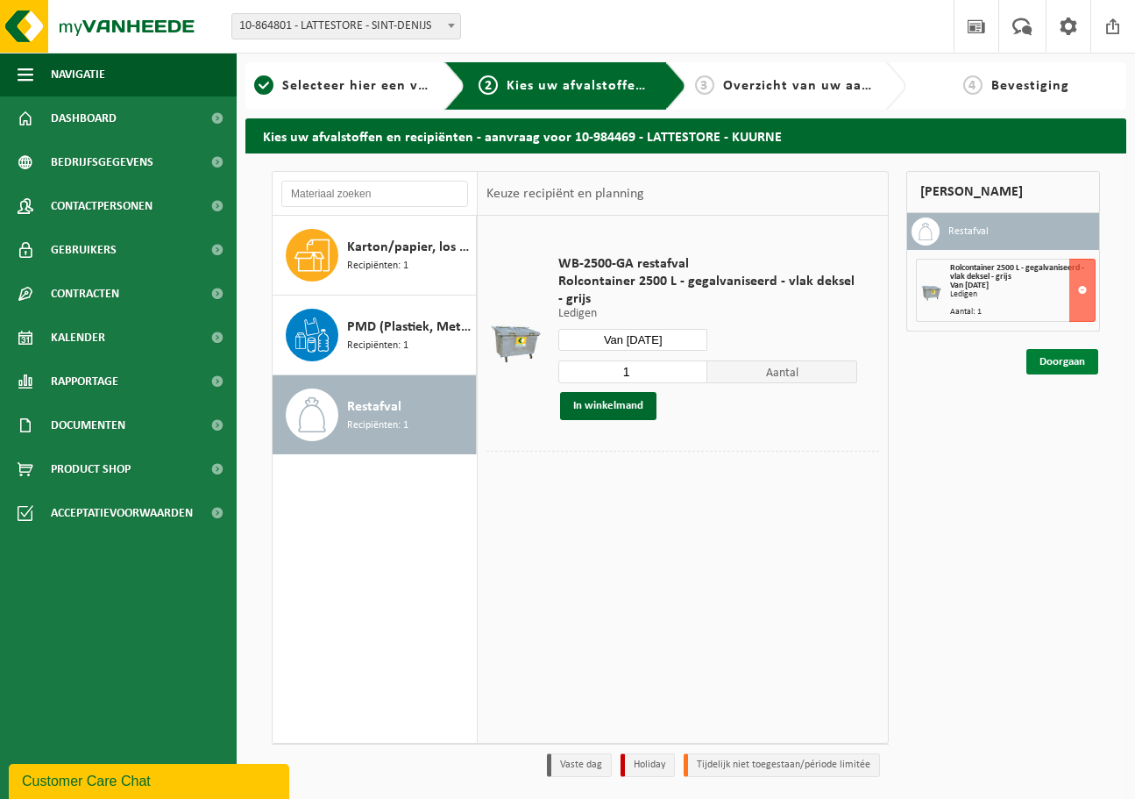 The width and height of the screenshot is (1135, 799). I want to click on span: PMD (Plastiek, Metaal, Drankkartons) (bedrijven), so click(409, 327).